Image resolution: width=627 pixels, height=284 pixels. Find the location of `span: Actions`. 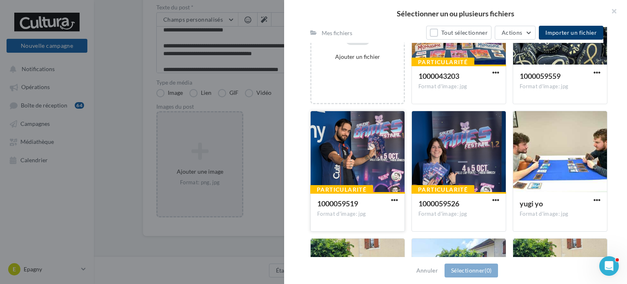

span: Actions is located at coordinates (512, 32).